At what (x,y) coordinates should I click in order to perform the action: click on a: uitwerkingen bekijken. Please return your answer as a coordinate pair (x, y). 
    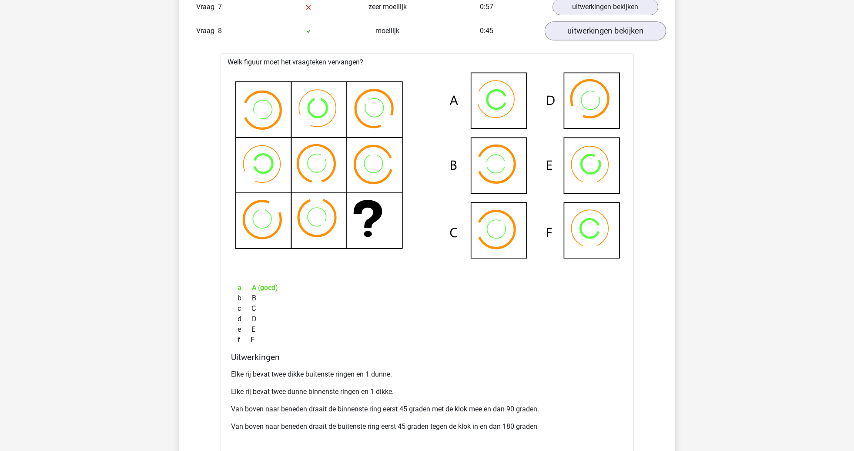
    Looking at the image, I should click on (605, 31).